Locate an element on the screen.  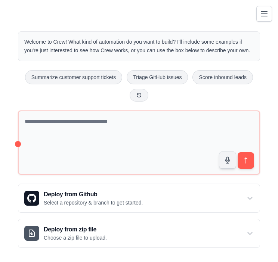
p: Welcome to Crew! What kind of automation do you want to build? I'll include some examples if you'... is located at coordinates (139, 46).